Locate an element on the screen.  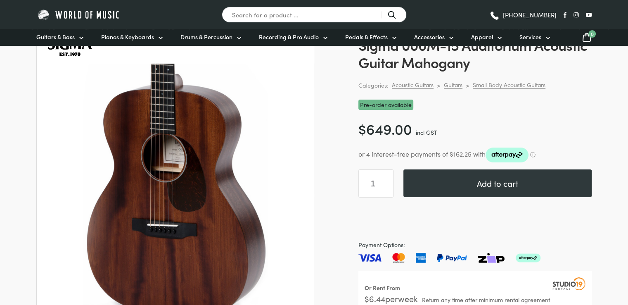
span: Guitars & Bass is located at coordinates (55, 37).